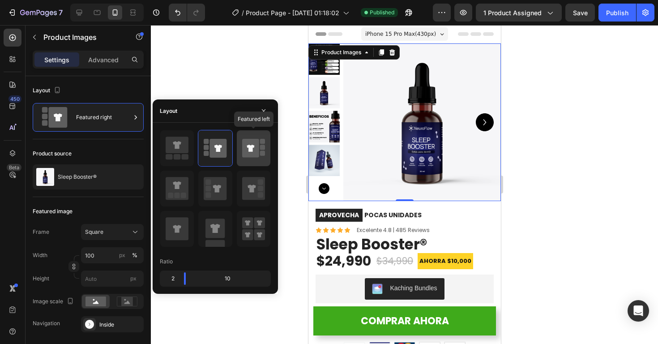  Describe the element at coordinates (86, 236) in the screenshot. I see `div: $34,990` at that location.